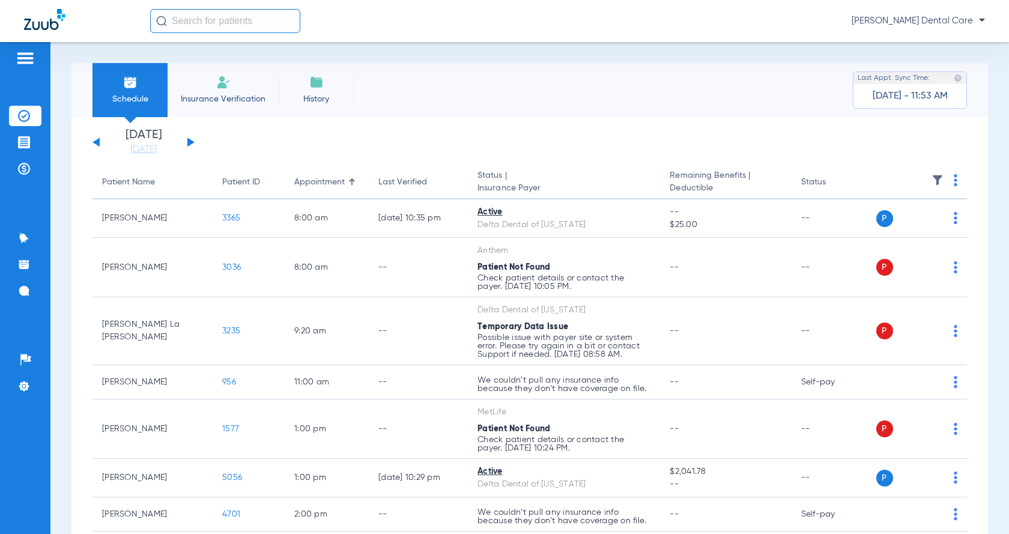  What do you see at coordinates (229, 382) in the screenshot?
I see `span: 956` at bounding box center [229, 382].